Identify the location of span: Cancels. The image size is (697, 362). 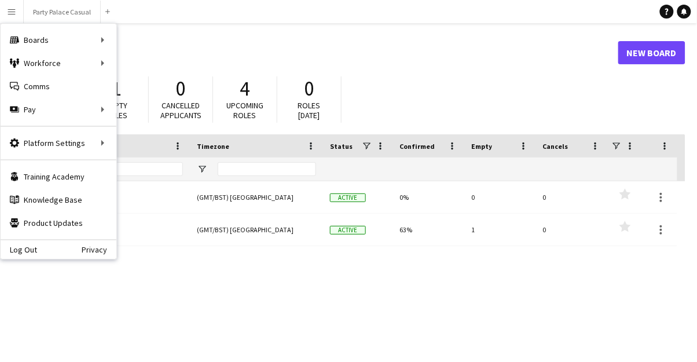
(556, 146).